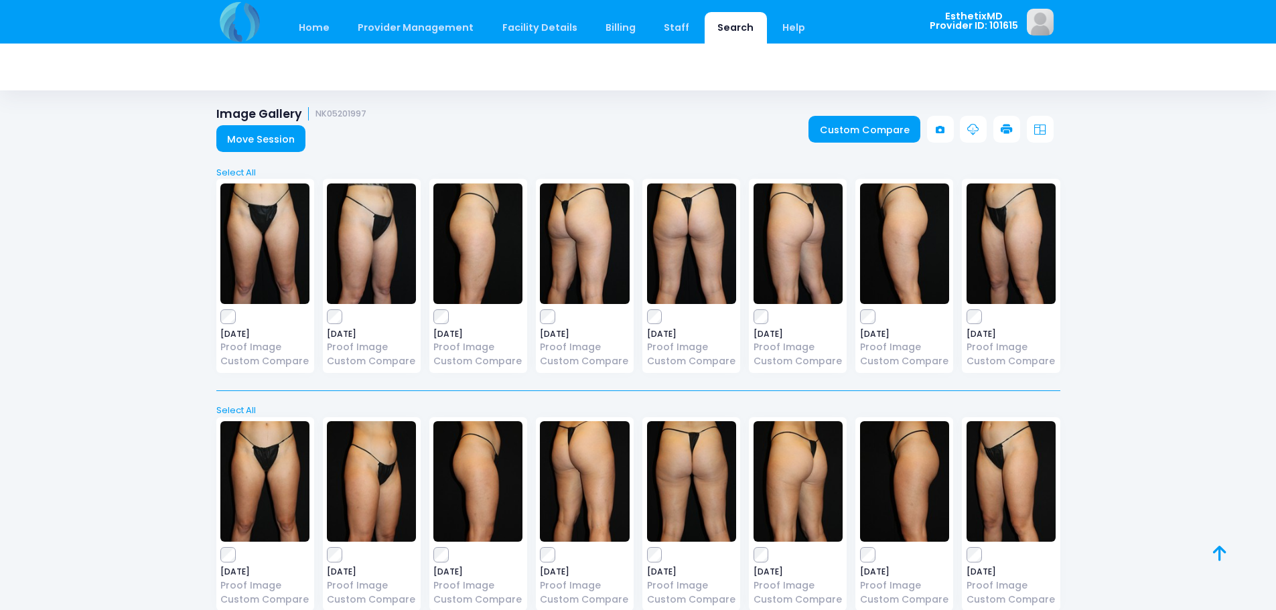  I want to click on a: Search, so click(735, 27).